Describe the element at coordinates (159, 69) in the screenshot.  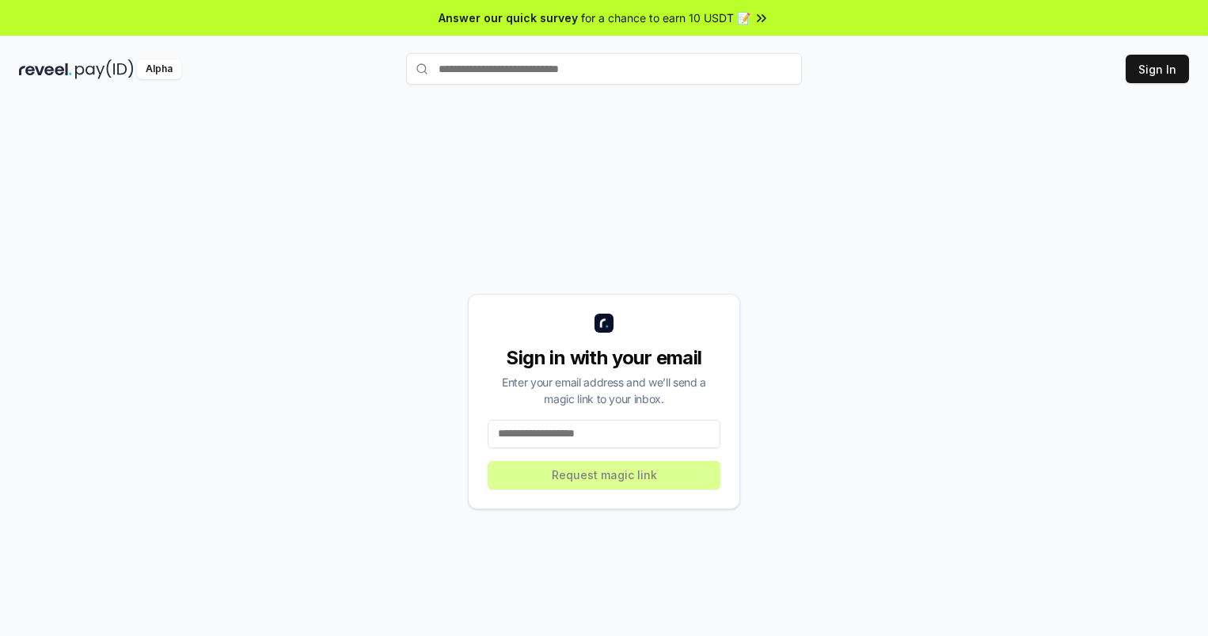
I see `div: Alpha` at that location.